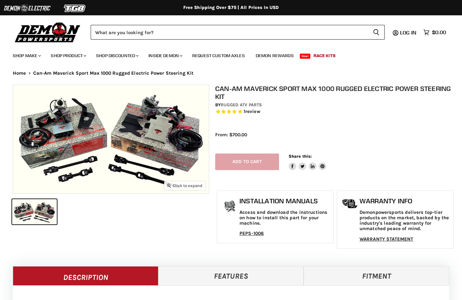 The width and height of the screenshot is (462, 300). I want to click on form: Product, so click(238, 32).